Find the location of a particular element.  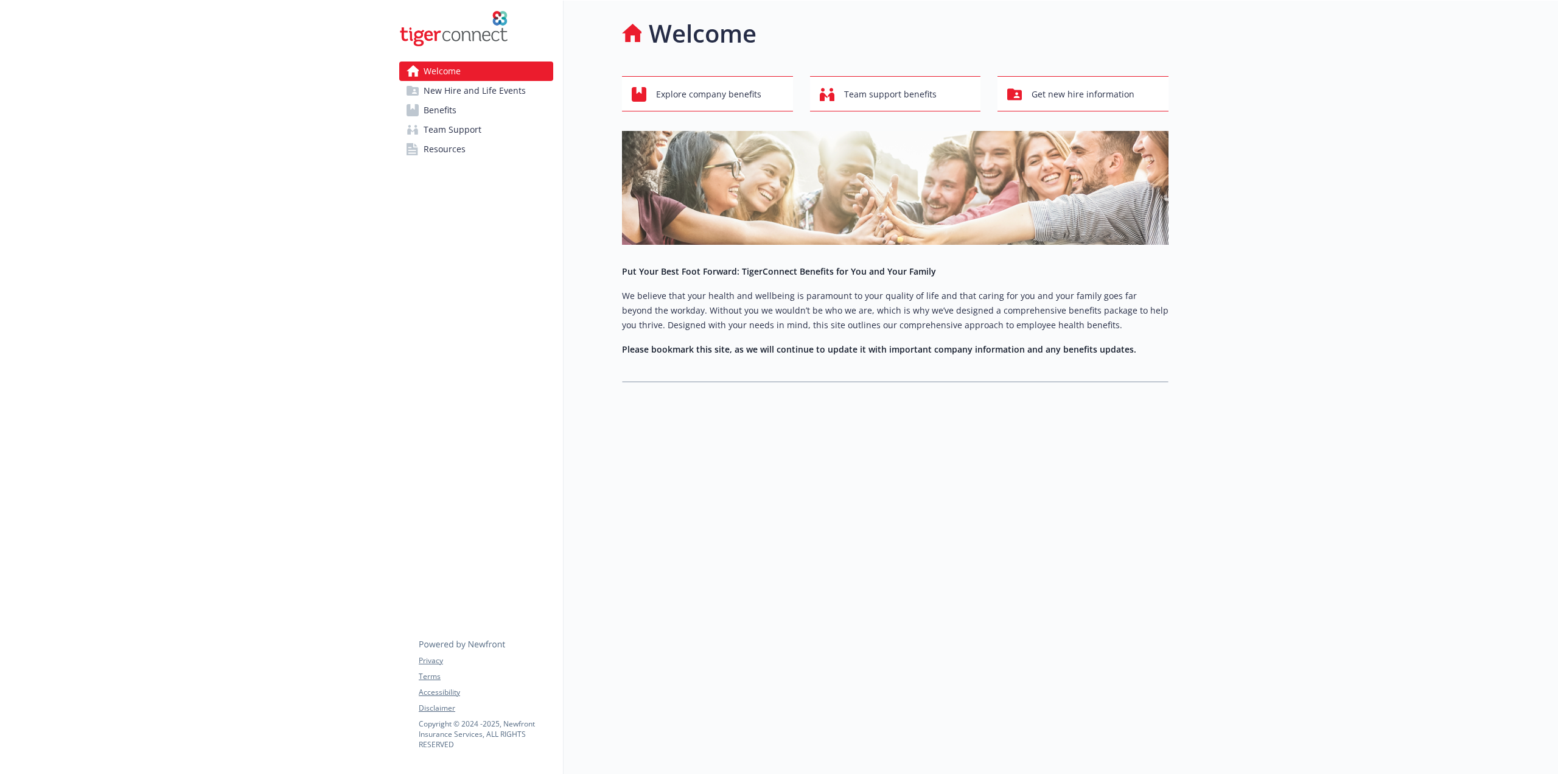

span: Get new hire information is located at coordinates (1083, 94).